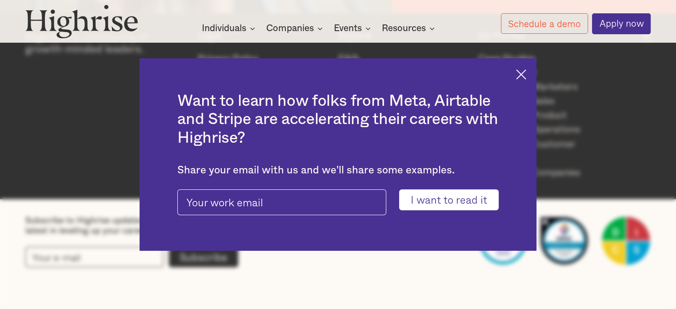 The image size is (676, 309). I want to click on h2: Want to learn how folks from Meta, Airtable and Stripe are accelerating their careers with Highrise?, so click(338, 120).